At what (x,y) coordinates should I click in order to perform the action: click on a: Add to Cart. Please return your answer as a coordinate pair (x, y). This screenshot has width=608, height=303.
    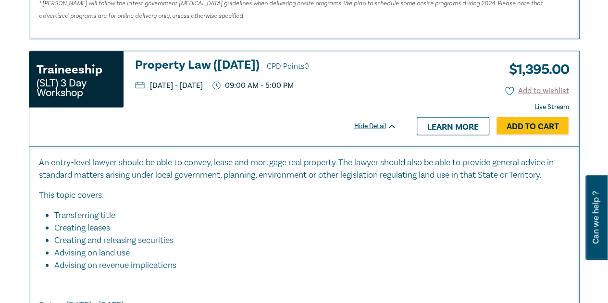
    Looking at the image, I should click on (532, 126).